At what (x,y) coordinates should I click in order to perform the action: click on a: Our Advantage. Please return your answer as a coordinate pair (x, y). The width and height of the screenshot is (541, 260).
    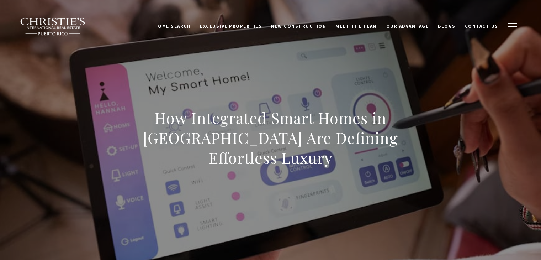
    Looking at the image, I should click on (408, 26).